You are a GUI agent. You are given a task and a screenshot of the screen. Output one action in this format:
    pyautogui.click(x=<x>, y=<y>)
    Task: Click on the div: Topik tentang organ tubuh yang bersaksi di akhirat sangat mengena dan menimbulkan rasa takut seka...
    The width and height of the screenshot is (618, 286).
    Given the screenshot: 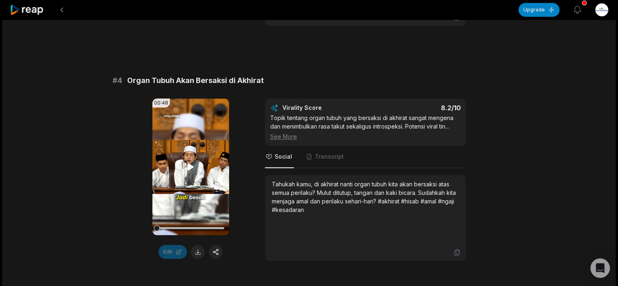 What is the action you would take?
    pyautogui.click(x=366, y=127)
    